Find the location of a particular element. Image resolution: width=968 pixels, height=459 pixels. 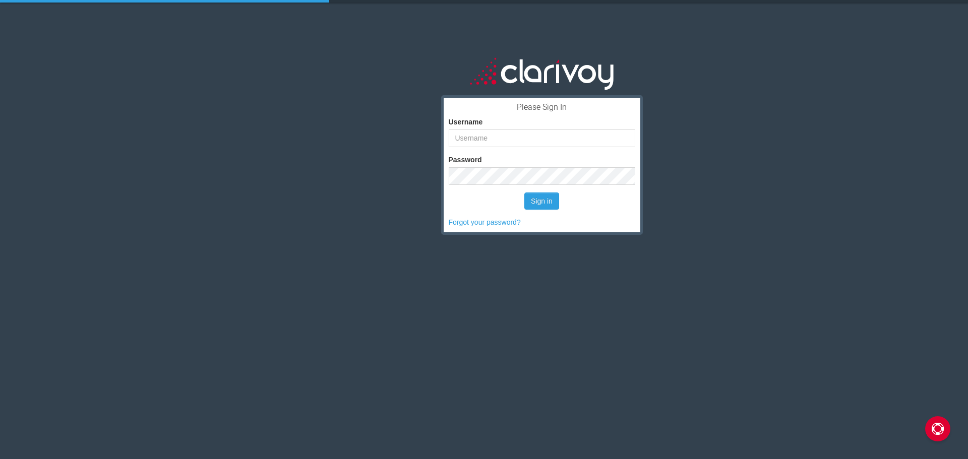

img: clarivoy_whitetext_transbg.svg is located at coordinates (541, 73).